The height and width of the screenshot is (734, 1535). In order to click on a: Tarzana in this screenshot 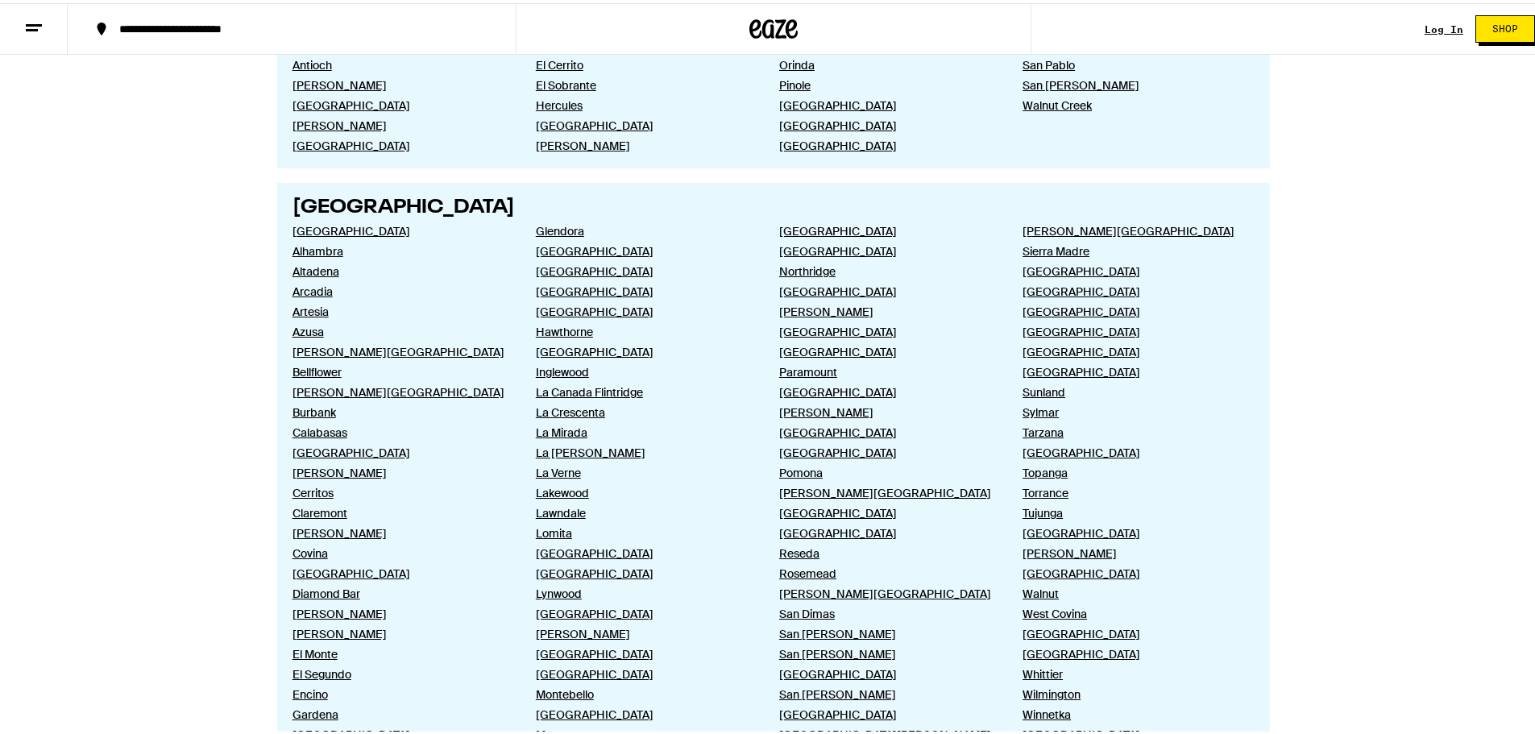, I will do `click(1132, 430)`.